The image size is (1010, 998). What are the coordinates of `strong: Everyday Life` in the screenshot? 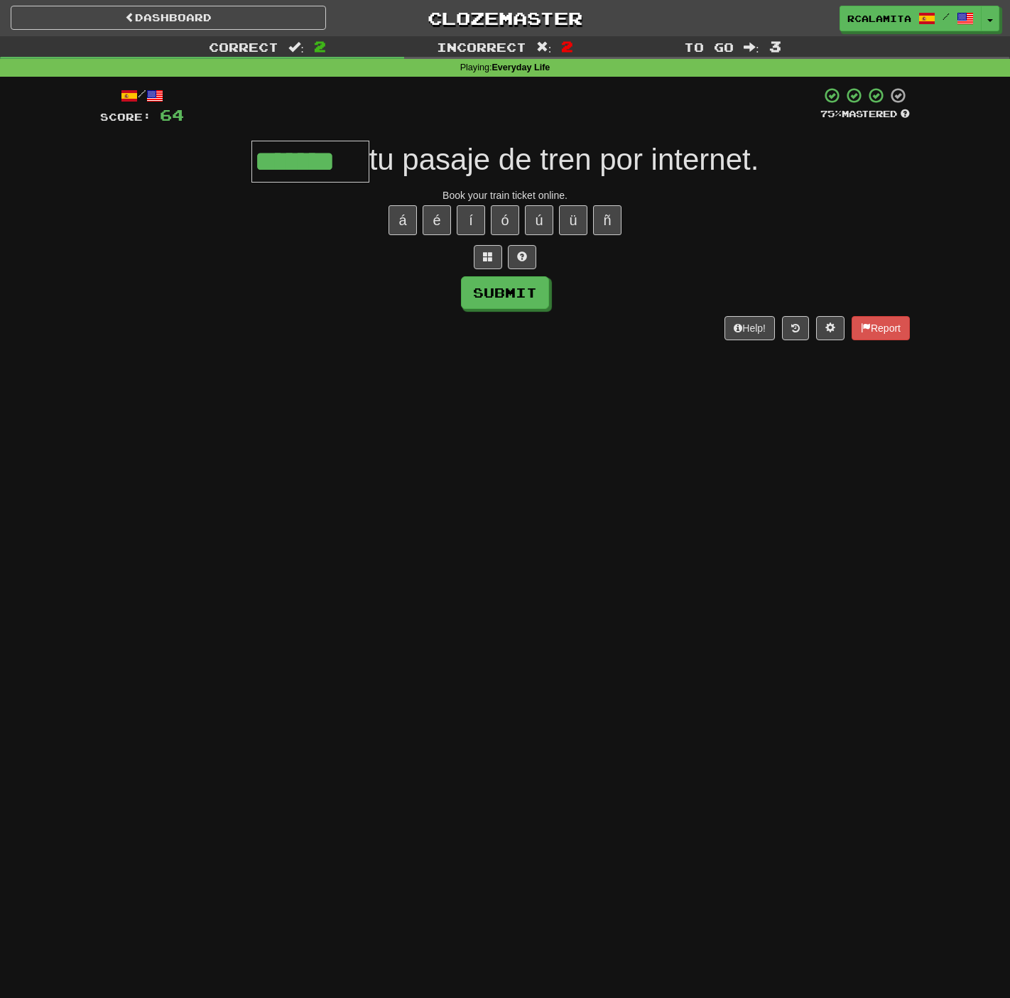 It's located at (521, 68).